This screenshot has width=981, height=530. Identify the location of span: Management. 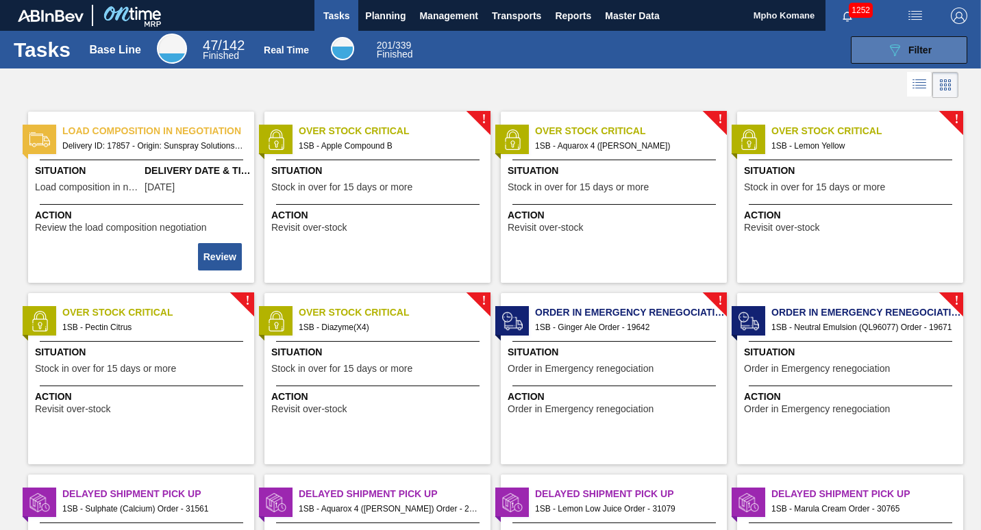
(449, 16).